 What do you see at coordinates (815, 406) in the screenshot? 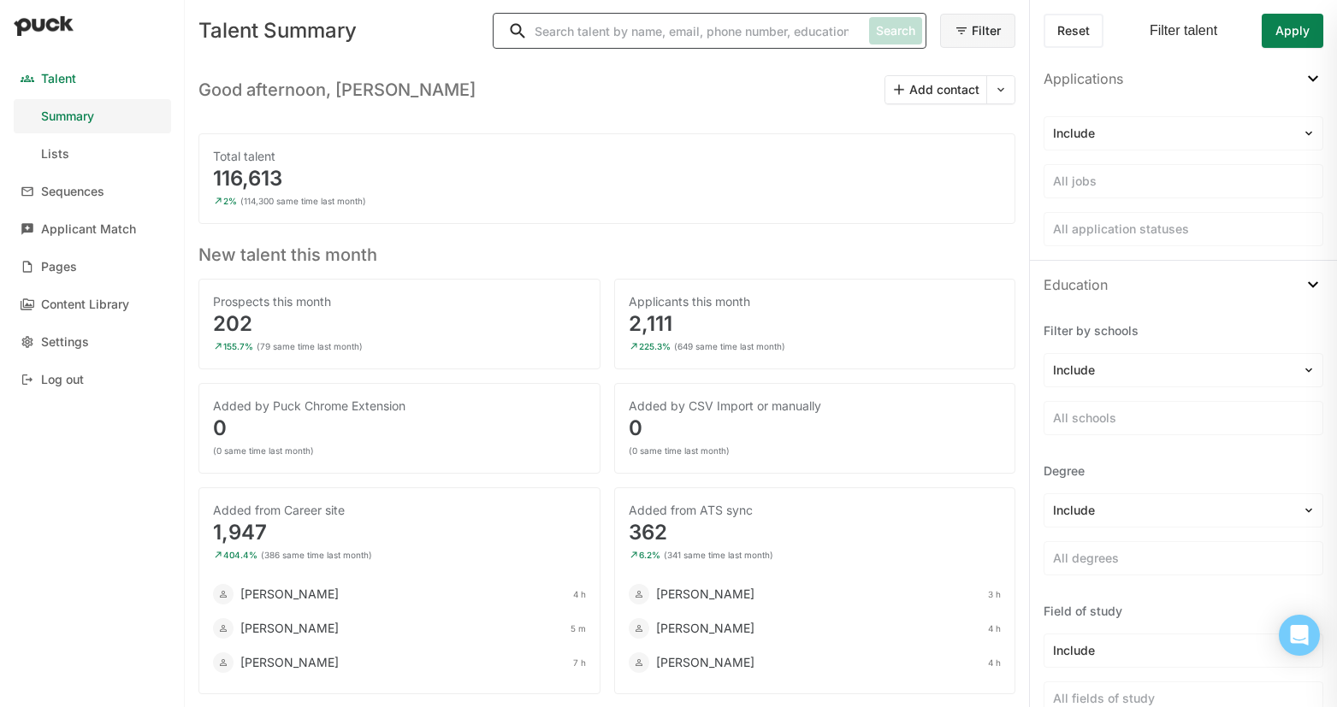
I see `div: Added by CSV Import or manually` at bounding box center [815, 406].